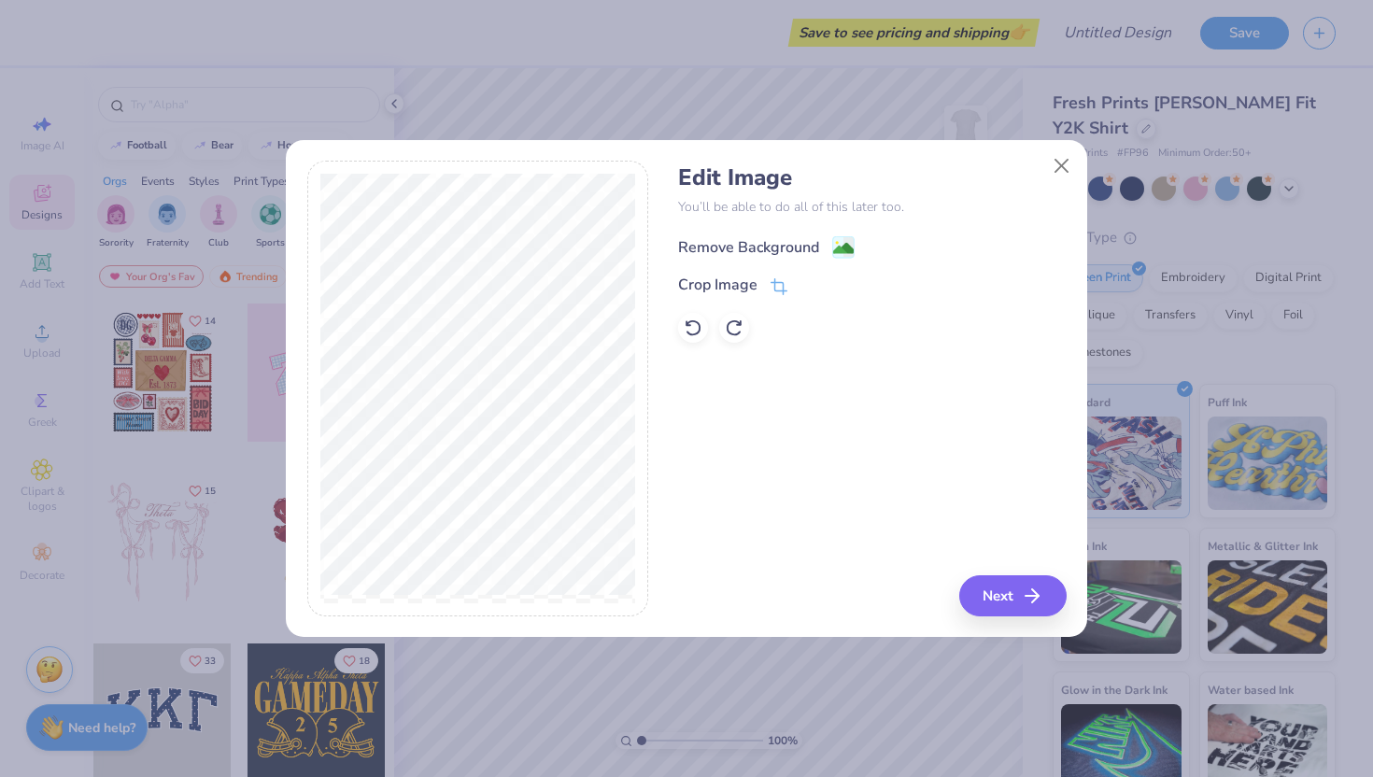 The image size is (1373, 777). What do you see at coordinates (717, 285) in the screenshot?
I see `div: Crop Image` at bounding box center [717, 285].